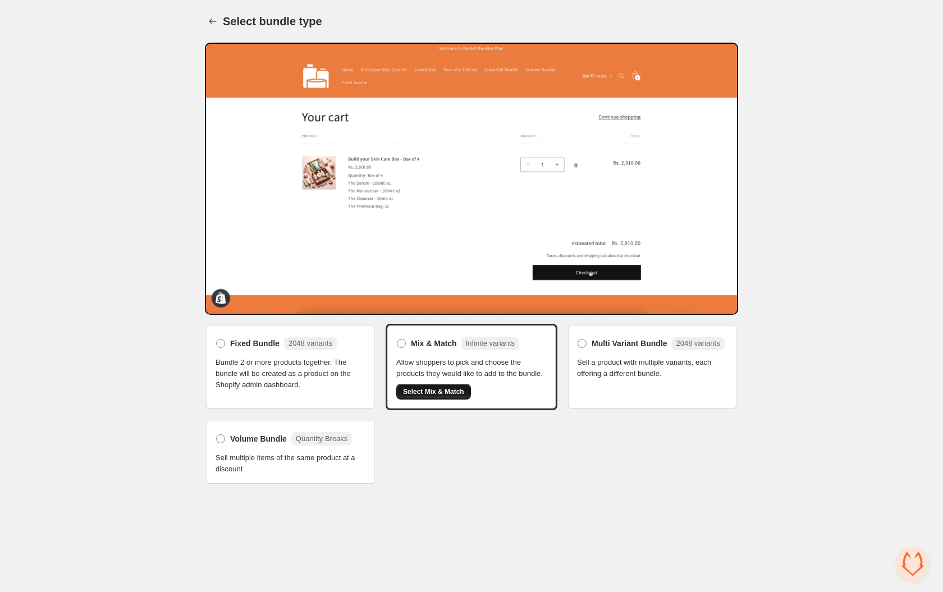 The image size is (943, 592). What do you see at coordinates (255, 343) in the screenshot?
I see `span: Fixed Bundle` at bounding box center [255, 343].